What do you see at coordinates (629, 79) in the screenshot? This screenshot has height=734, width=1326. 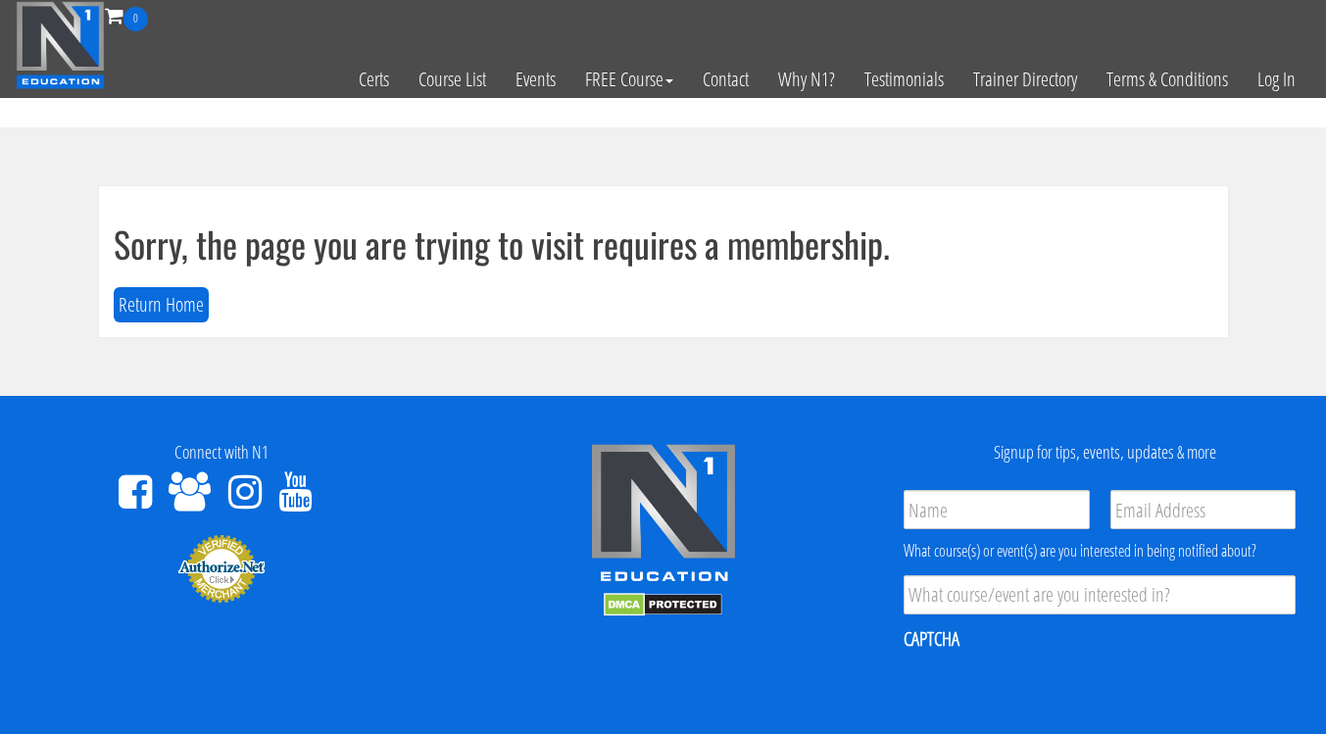 I see `a: FREE Course` at bounding box center [629, 79].